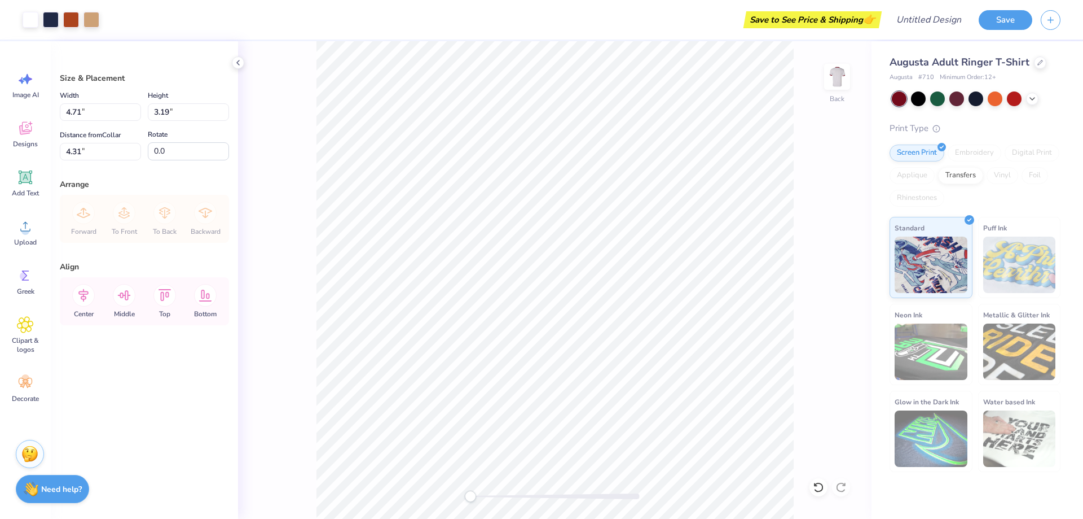 This screenshot has height=519, width=1083. Describe the element at coordinates (931, 438) in the screenshot. I see `img: Glow in the Dark Ink` at that location.